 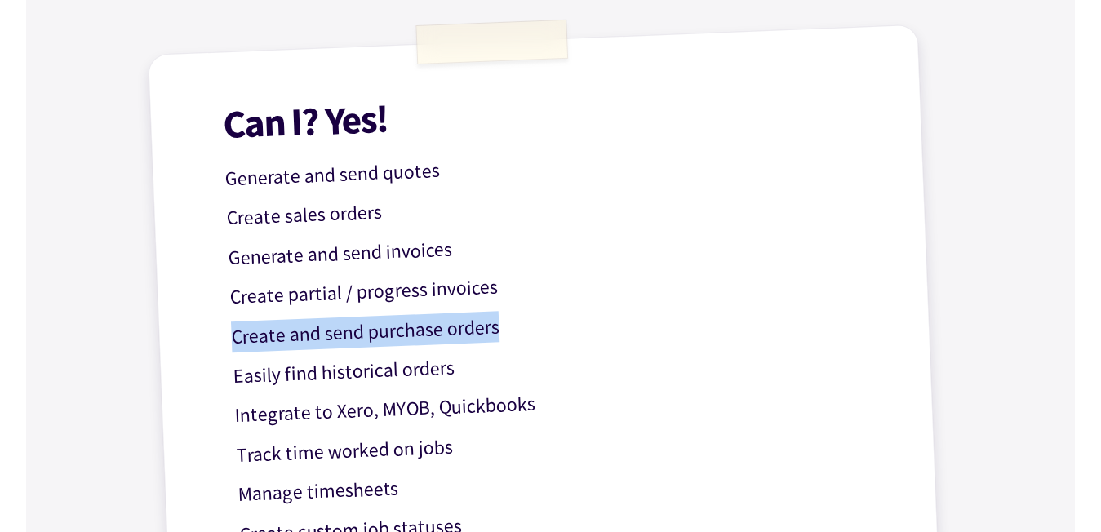 What do you see at coordinates (561, 443) in the screenshot?
I see `p: Track time worked on jobs` at bounding box center [561, 443].